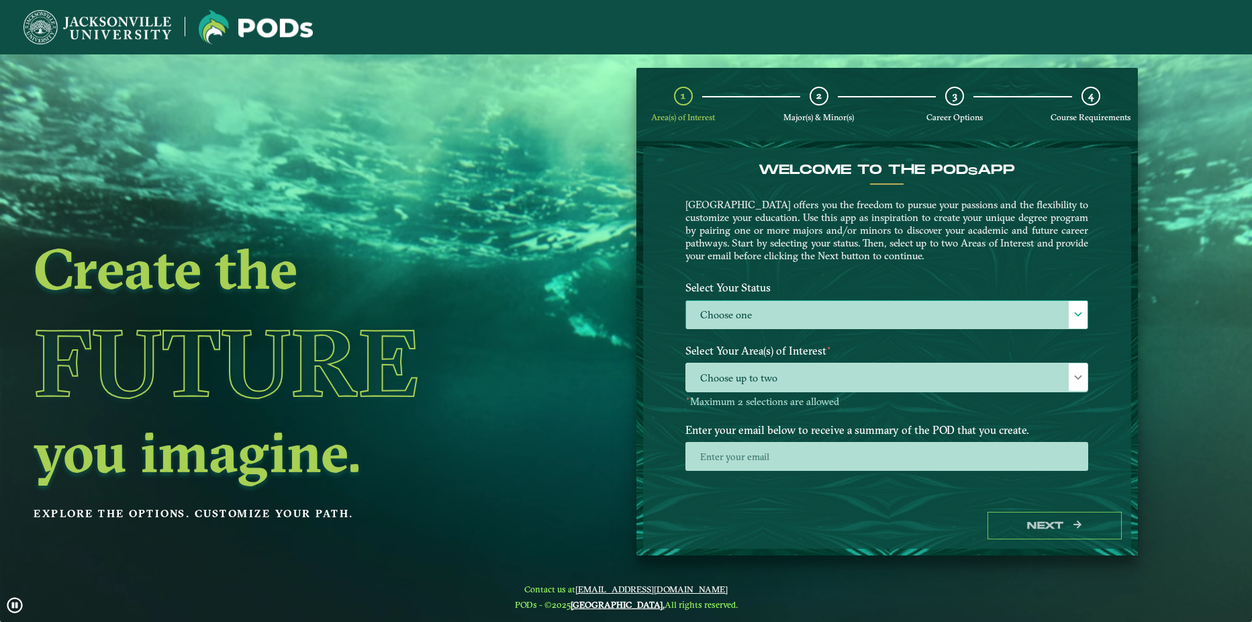  Describe the element at coordinates (627, 589) in the screenshot. I see `span: Contact us at` at that location.